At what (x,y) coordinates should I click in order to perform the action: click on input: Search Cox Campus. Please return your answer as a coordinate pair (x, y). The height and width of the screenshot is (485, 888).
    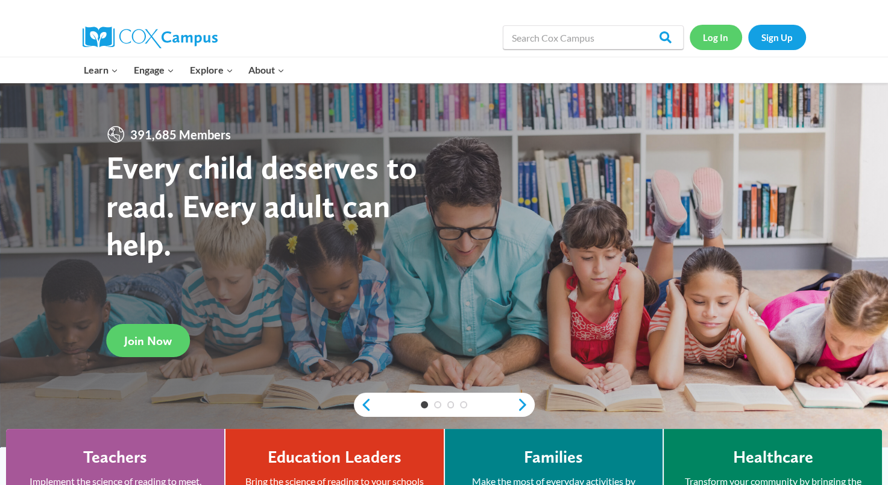
    Looking at the image, I should click on (593, 37).